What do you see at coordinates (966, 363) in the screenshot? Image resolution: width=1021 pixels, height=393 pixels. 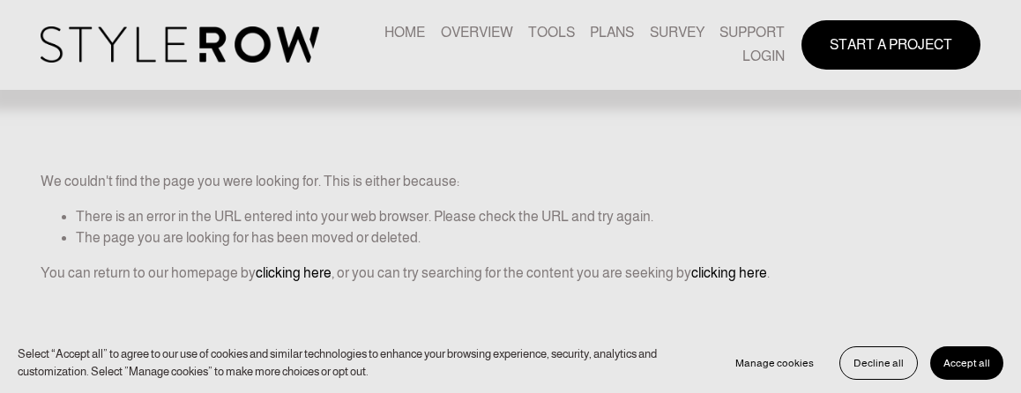 I see `button: Accept all` at bounding box center [966, 363].